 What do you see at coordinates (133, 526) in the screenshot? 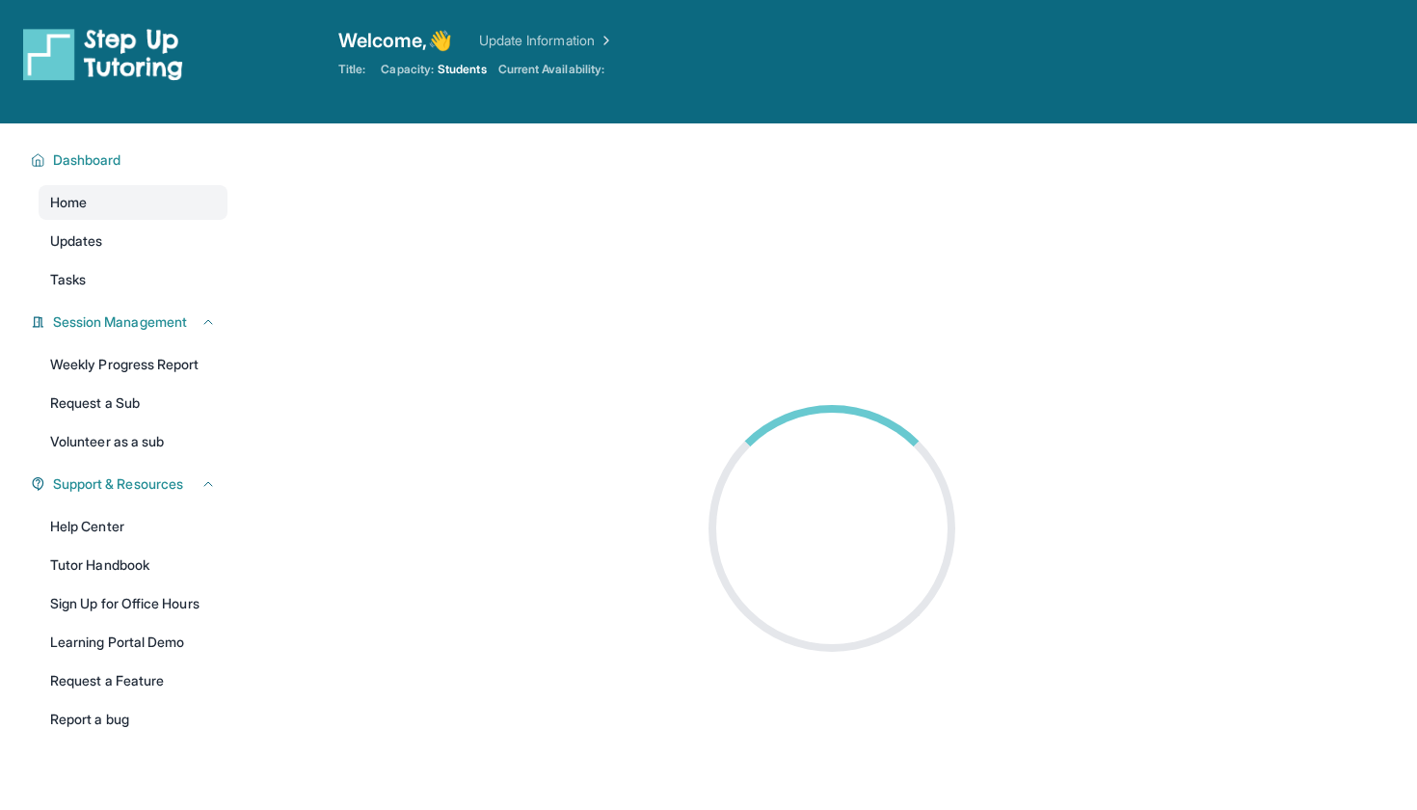
I see `a: Help Center` at bounding box center [133, 526].